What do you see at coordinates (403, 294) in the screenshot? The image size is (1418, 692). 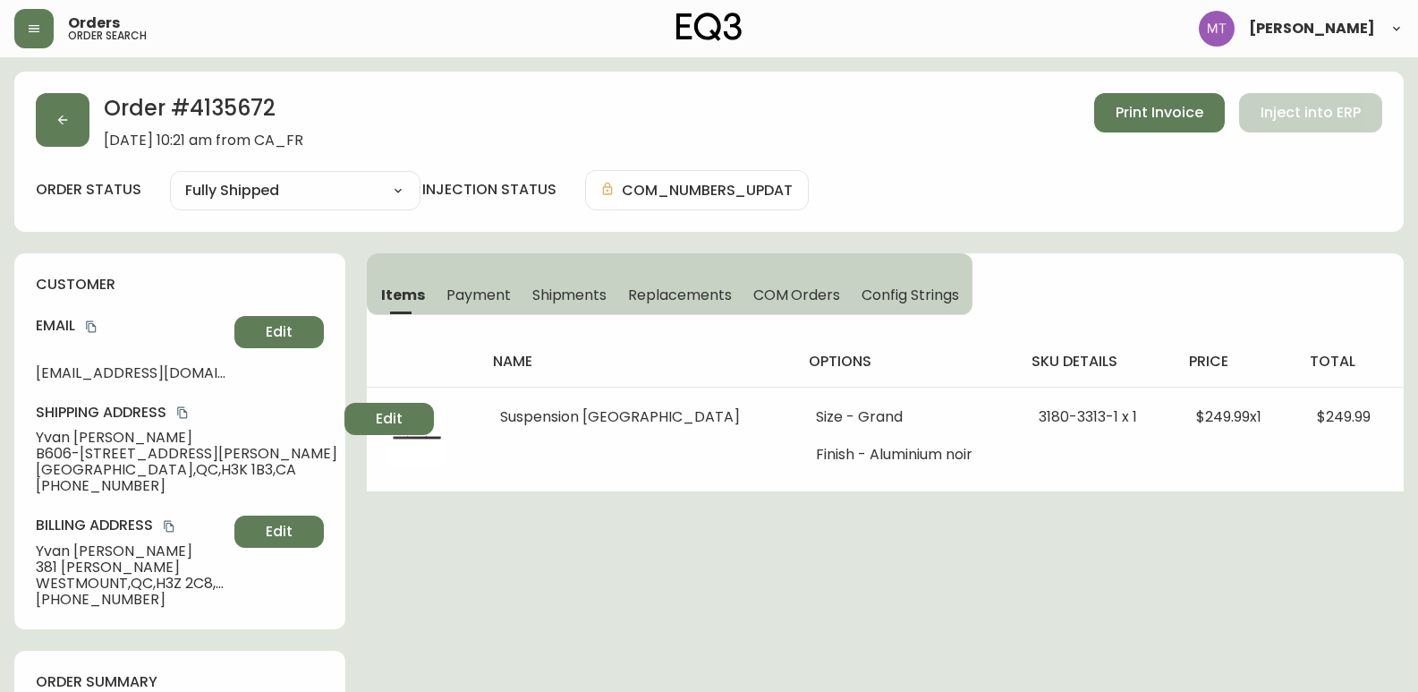 I see `span: Items` at bounding box center [403, 294].